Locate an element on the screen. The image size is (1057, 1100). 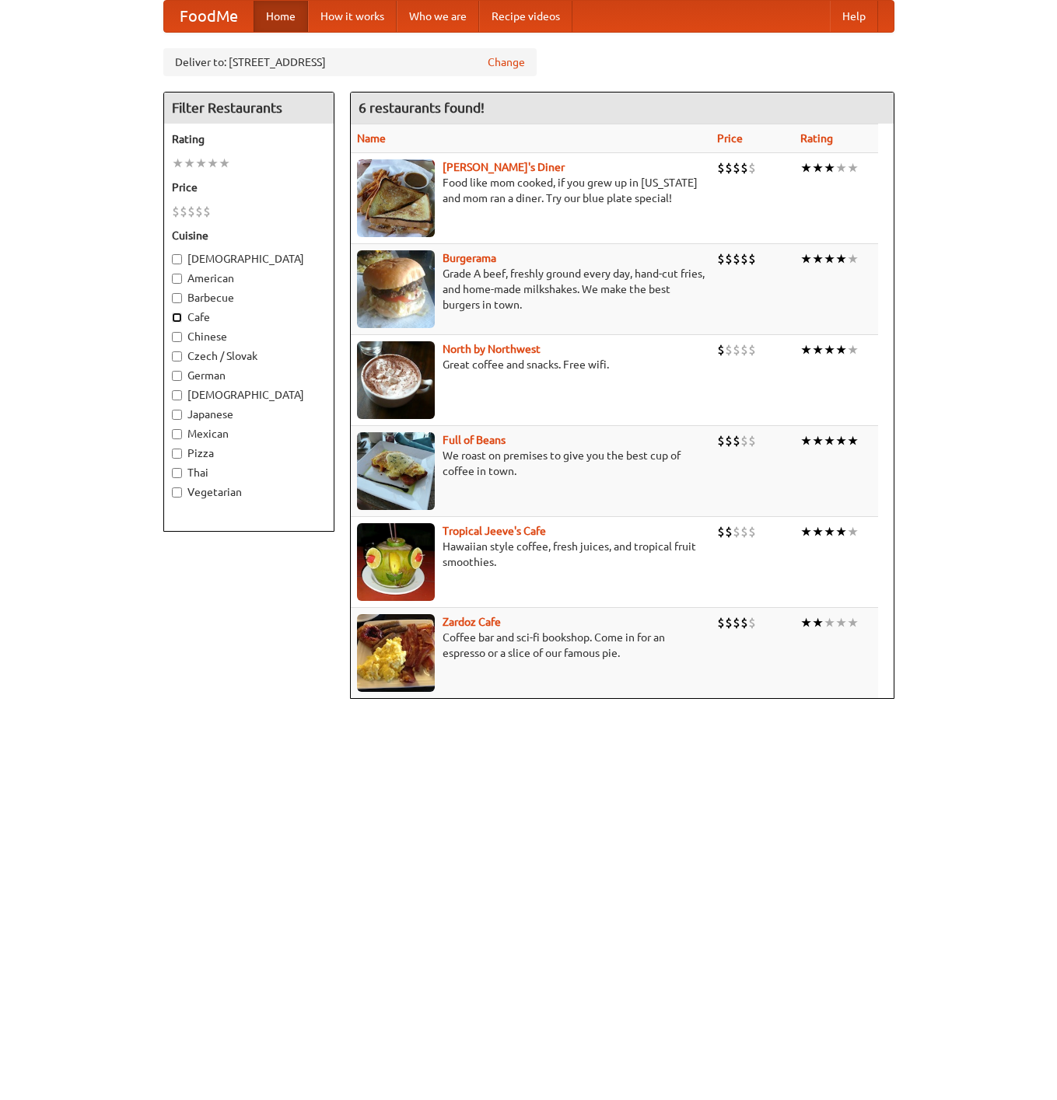
a: Burgerama is located at coordinates (469, 258).